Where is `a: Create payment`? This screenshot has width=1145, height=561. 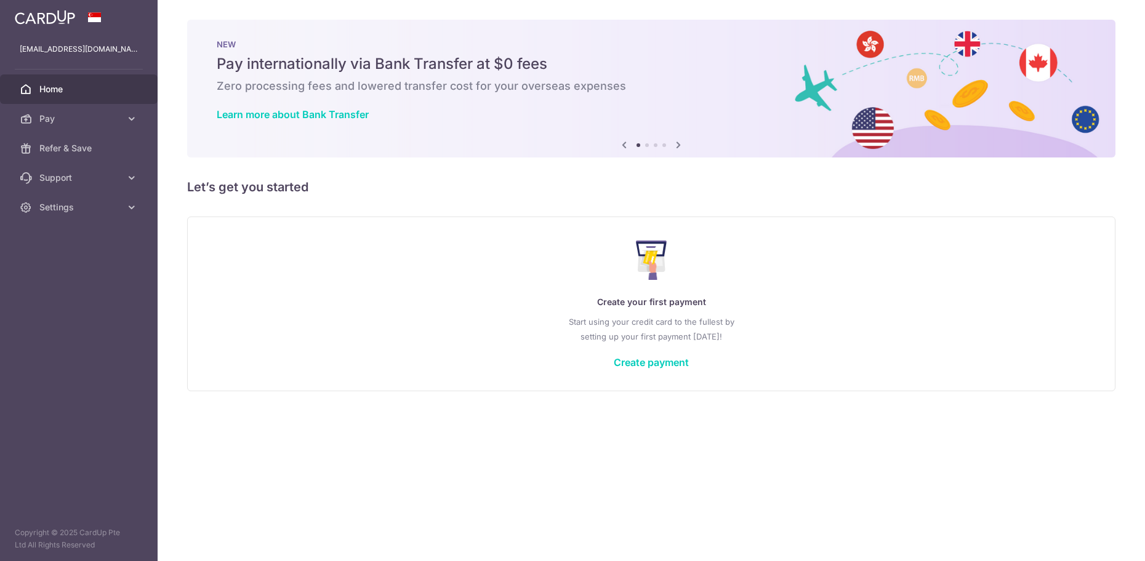
a: Create payment is located at coordinates (651, 363).